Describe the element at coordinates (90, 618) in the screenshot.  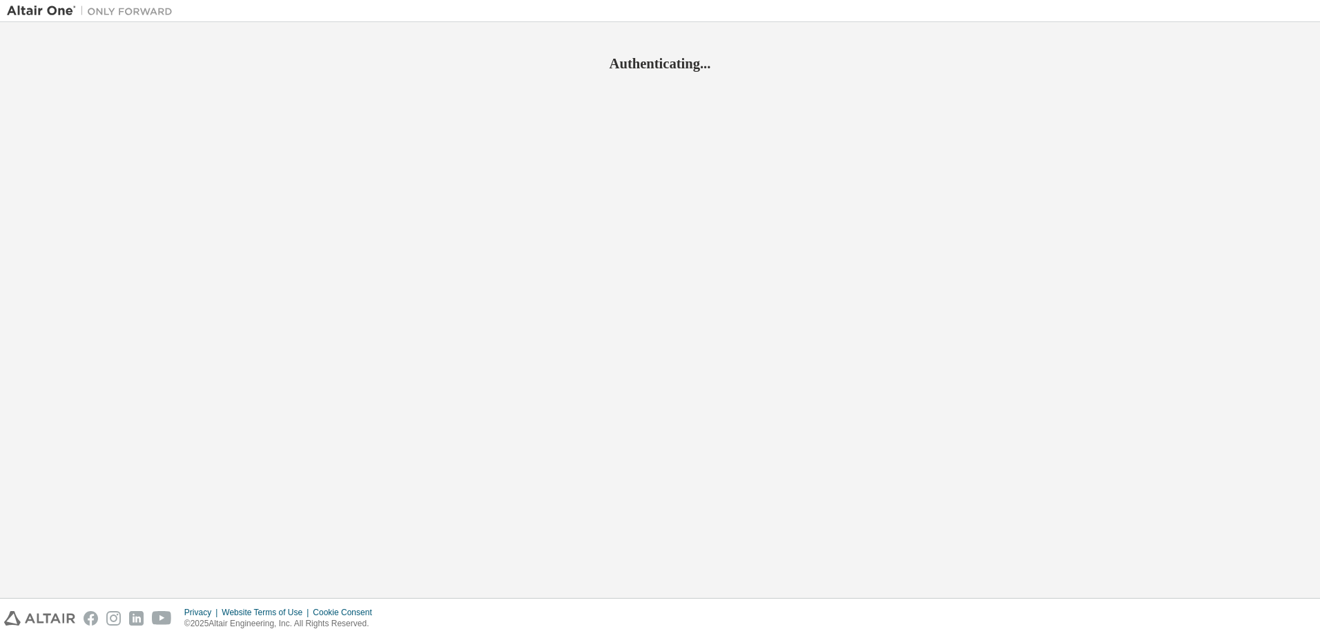
I see `img: facebook.svg` at that location.